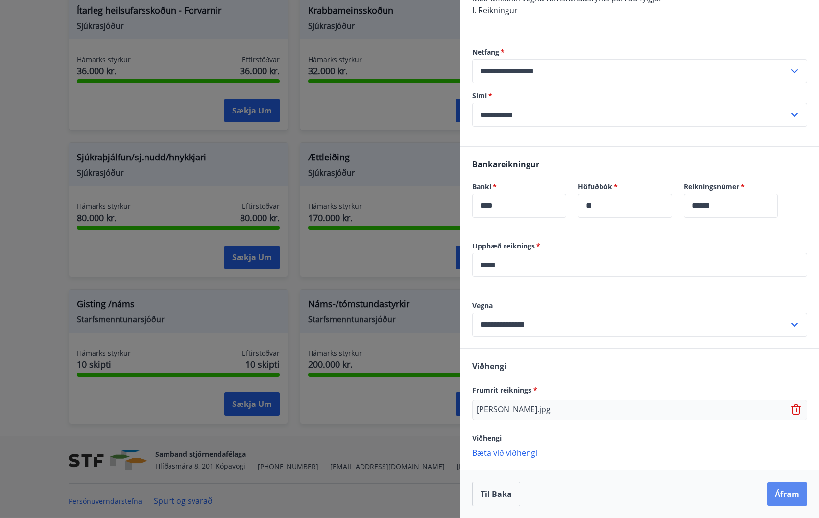 The image size is (819, 518). Describe the element at coordinates (496, 494) in the screenshot. I see `button: Til baka` at that location.